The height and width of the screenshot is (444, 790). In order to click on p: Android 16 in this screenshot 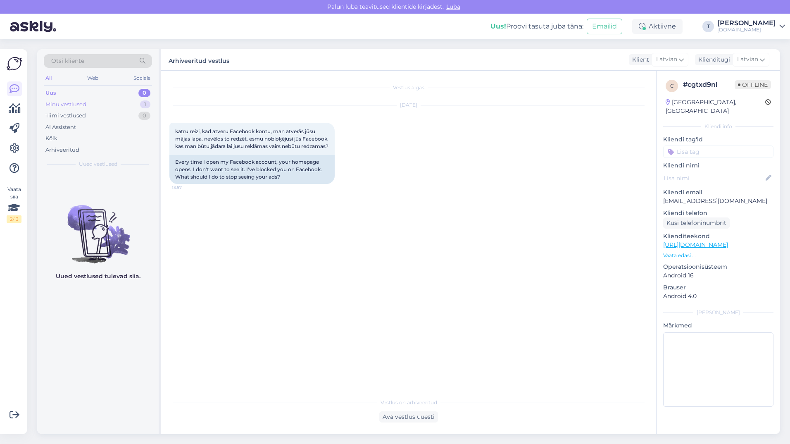, I will do `click(718, 275)`.